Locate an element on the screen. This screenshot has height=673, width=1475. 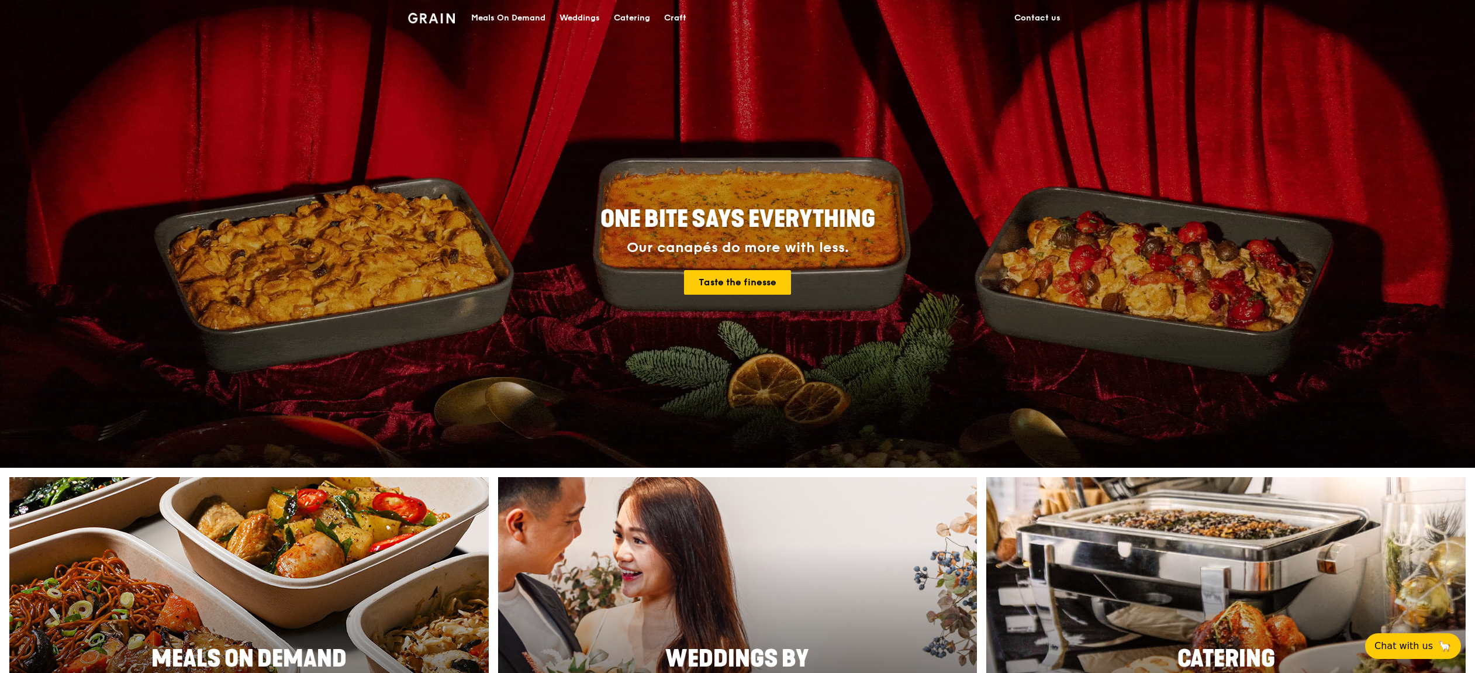
span: ONE BITE SAYS EVERYTHING is located at coordinates (738, 219).